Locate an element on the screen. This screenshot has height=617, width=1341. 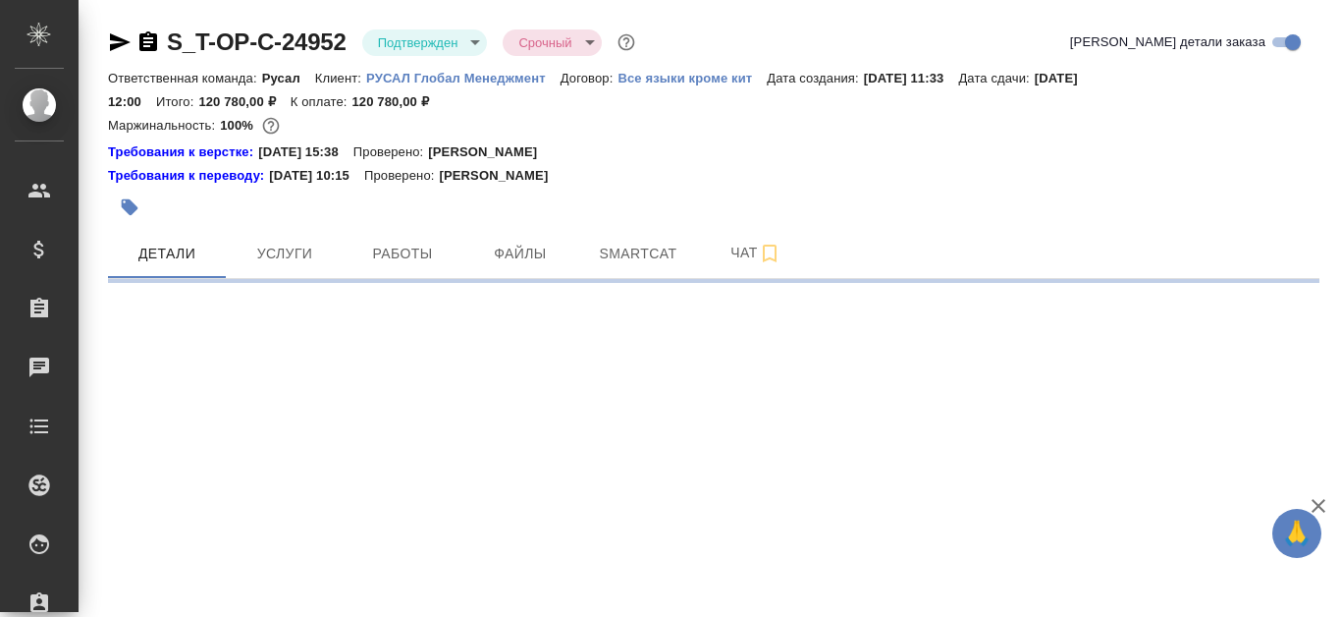
button: Скопировать ссылку для ЯМессенджера is located at coordinates (120, 42).